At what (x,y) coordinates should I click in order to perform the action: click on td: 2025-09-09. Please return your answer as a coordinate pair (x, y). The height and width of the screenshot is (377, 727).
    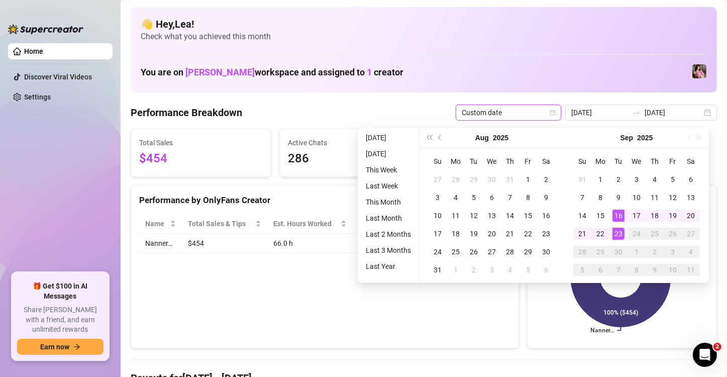
    Looking at the image, I should click on (618, 197).